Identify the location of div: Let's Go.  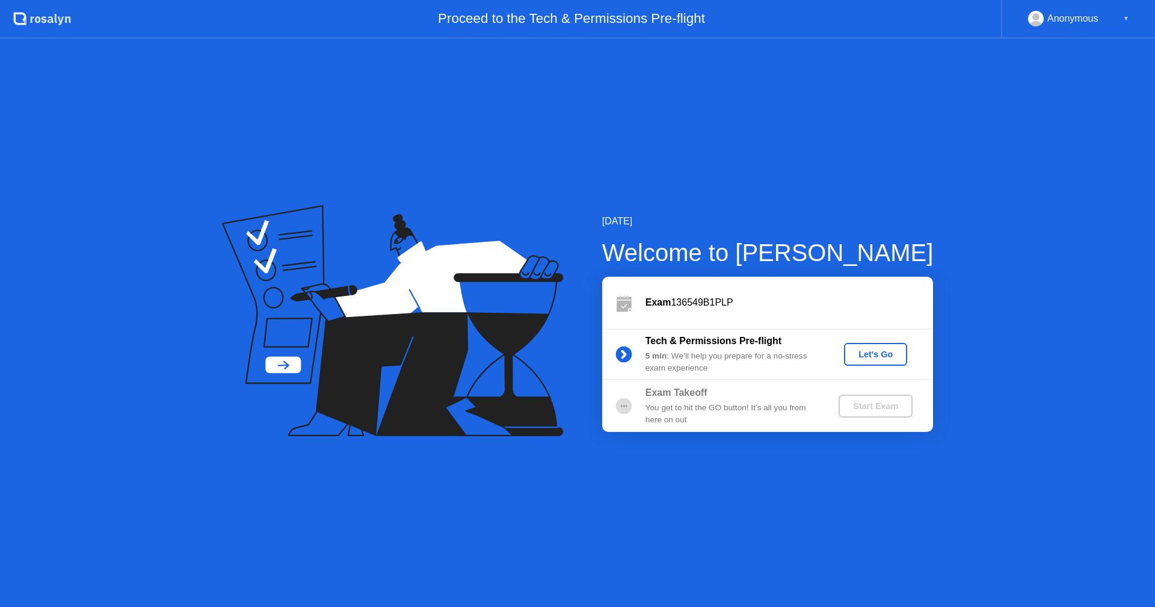
(875, 354).